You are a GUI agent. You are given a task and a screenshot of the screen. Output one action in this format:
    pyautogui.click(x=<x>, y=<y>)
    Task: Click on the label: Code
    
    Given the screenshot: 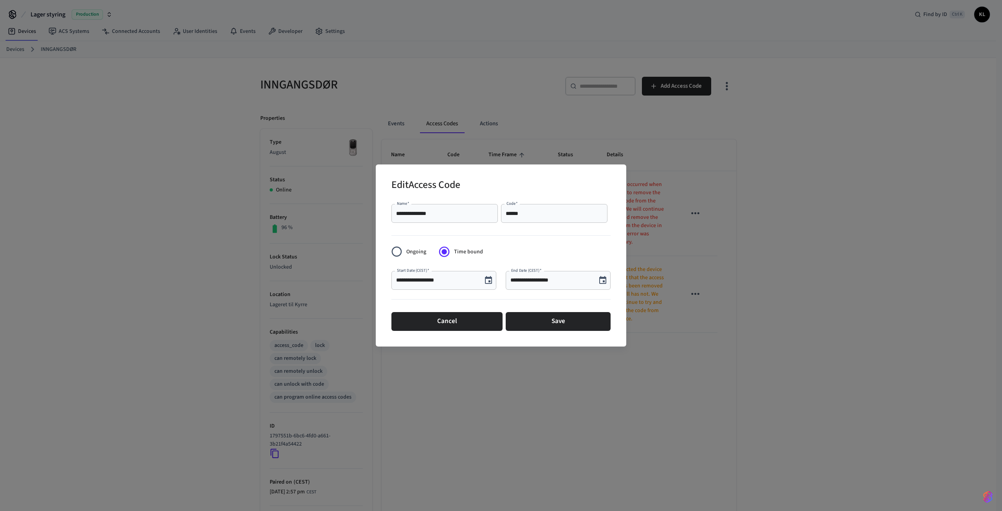 What is the action you would take?
    pyautogui.click(x=512, y=203)
    